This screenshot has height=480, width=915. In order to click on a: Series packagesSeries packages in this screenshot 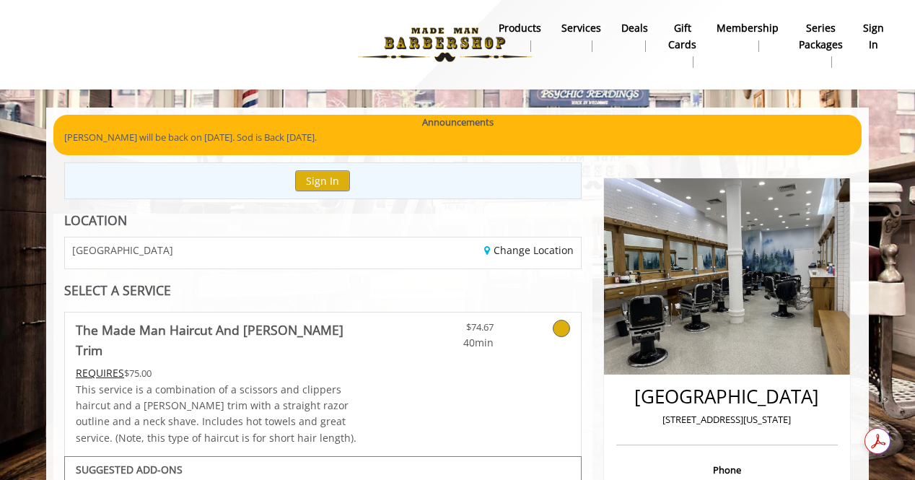, I will do `click(820, 45)`.